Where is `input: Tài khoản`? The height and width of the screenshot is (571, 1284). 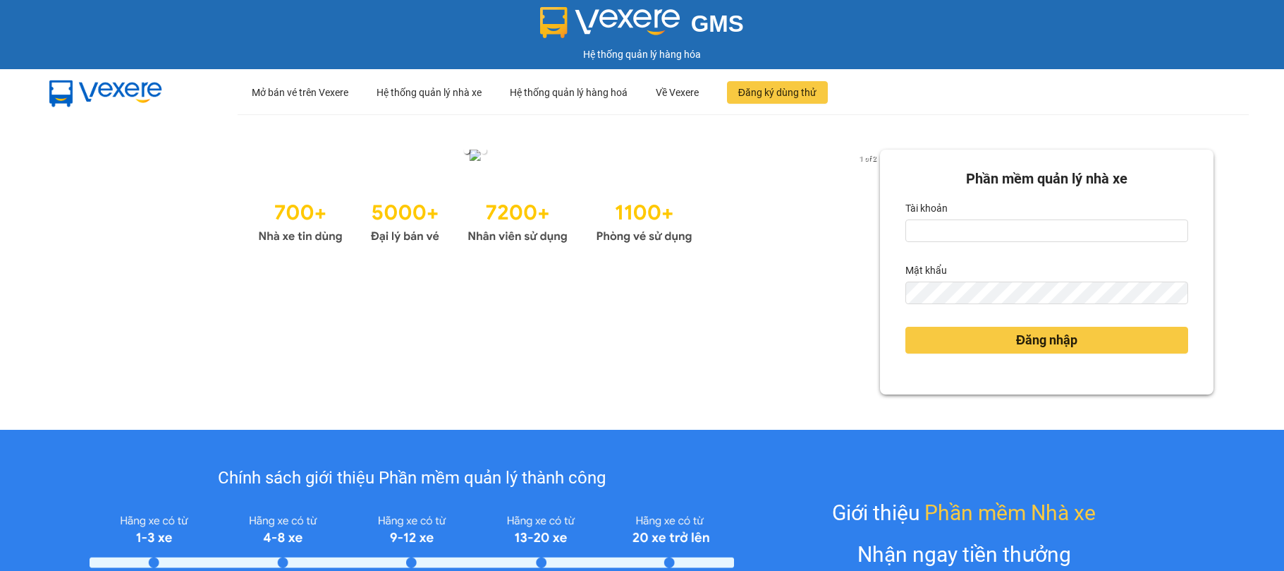
input: Tài khoản is located at coordinates (1047, 231).